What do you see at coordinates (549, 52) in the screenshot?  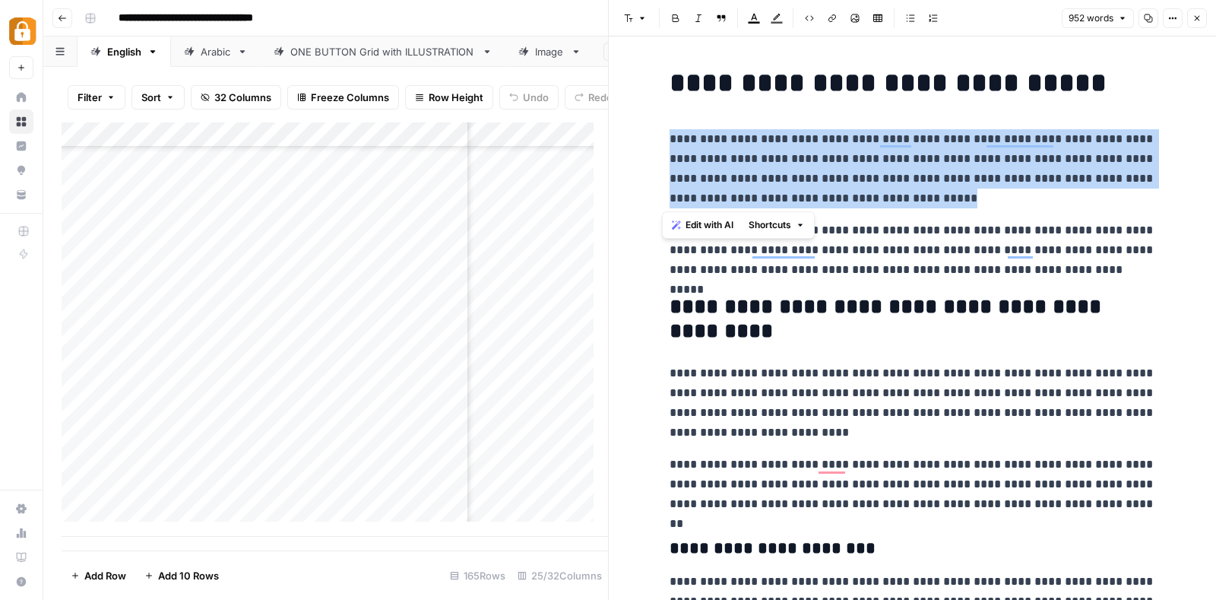 I see `div: Image` at bounding box center [549, 52].